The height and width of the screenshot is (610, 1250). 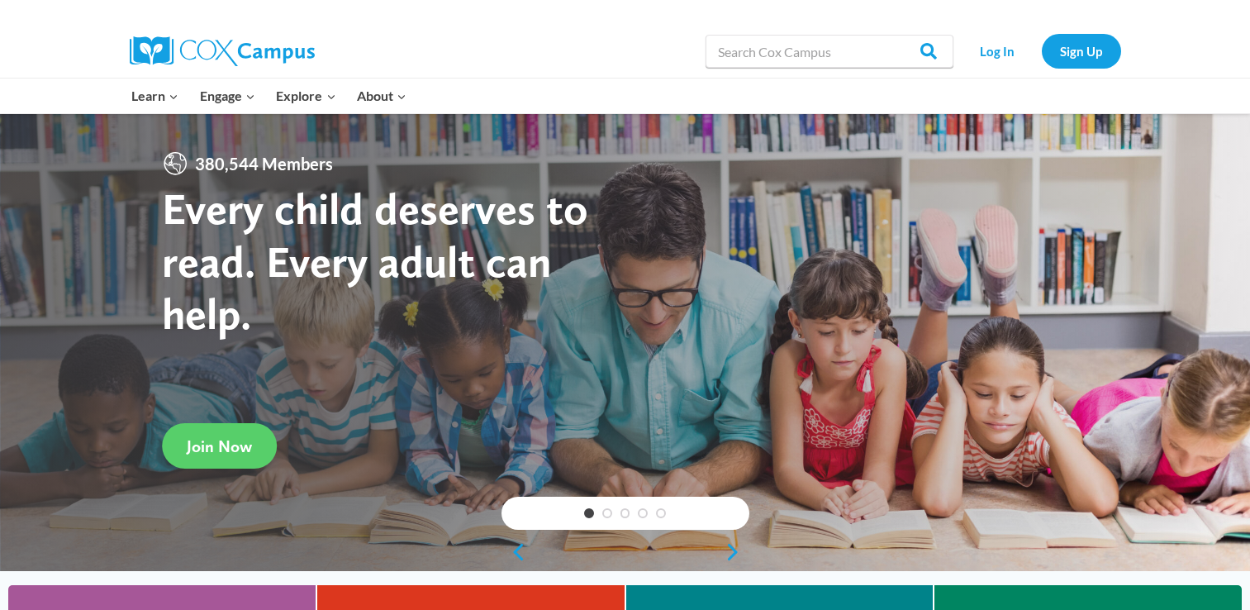 I want to click on a: 4, so click(x=643, y=513).